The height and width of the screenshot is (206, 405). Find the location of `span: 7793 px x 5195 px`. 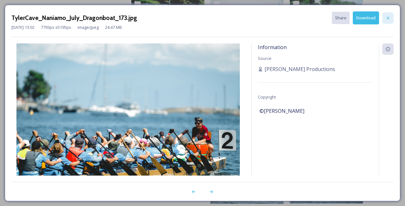

span: 7793 px x 5195 px is located at coordinates (56, 27).